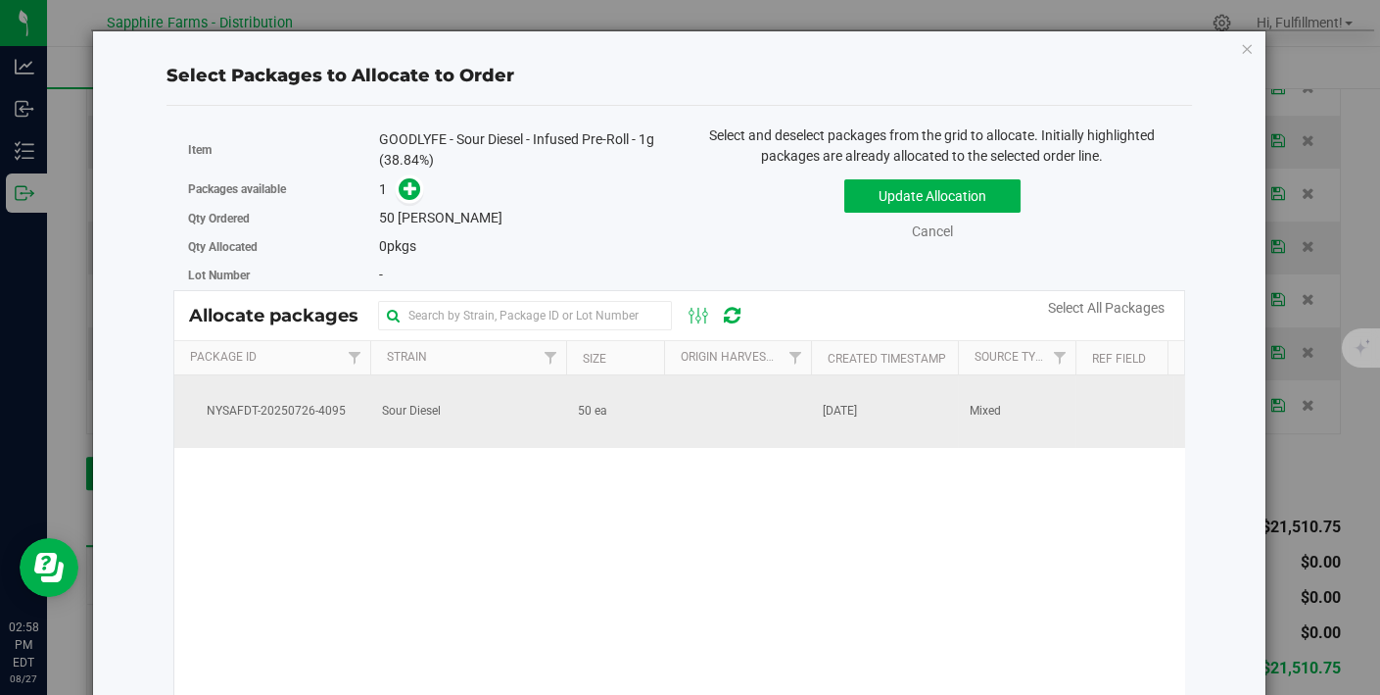 The width and height of the screenshot is (1380, 695). Describe the element at coordinates (593, 411) in the screenshot. I see `span: 50 ea` at that location.